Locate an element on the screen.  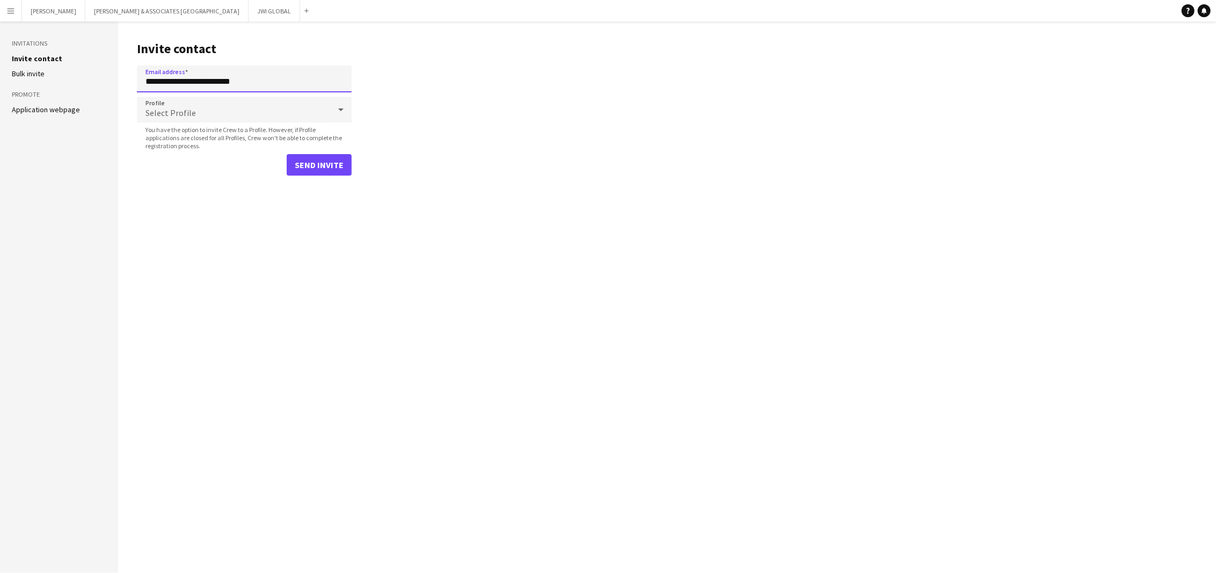
span: Select Profile is located at coordinates (171, 113).